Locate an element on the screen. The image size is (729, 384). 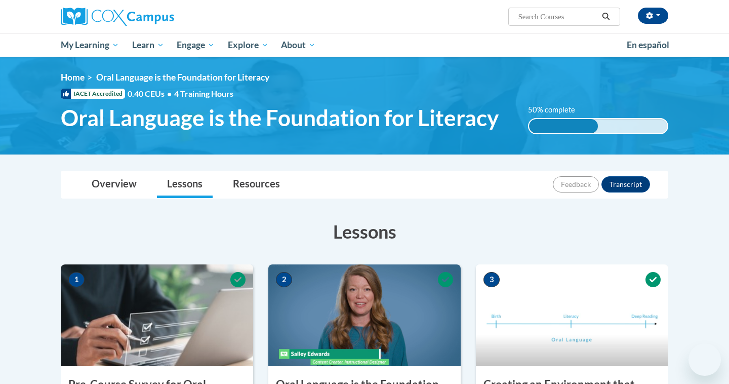
div: Main menu is located at coordinates (365, 45).